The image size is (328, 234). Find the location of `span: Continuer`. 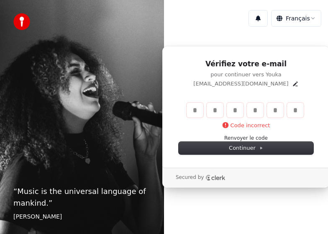

span: Continuer is located at coordinates (246, 148).